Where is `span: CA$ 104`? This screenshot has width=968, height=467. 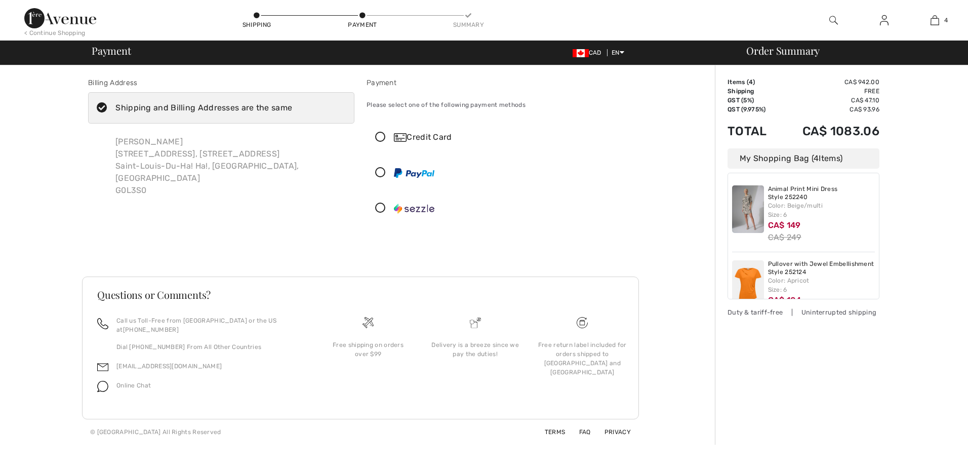
span: CA$ 104 is located at coordinates (785, 300).